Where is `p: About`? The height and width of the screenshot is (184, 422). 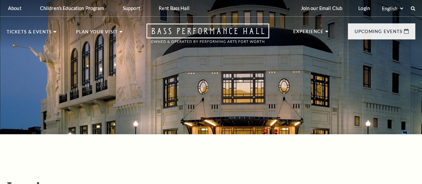
p: About is located at coordinates (15, 8).